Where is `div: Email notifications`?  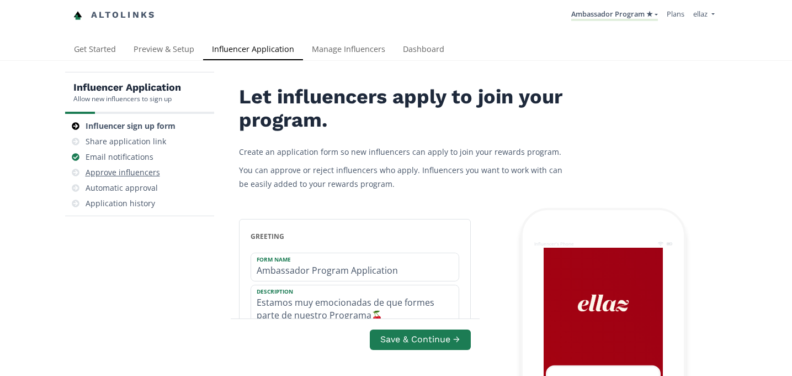 div: Email notifications is located at coordinates (119, 157).